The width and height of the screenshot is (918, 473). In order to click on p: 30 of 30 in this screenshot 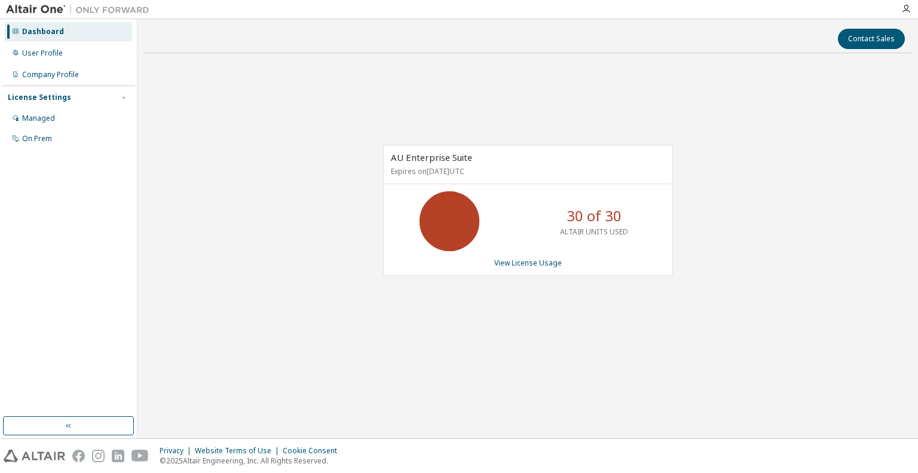, I will do `click(594, 216)`.